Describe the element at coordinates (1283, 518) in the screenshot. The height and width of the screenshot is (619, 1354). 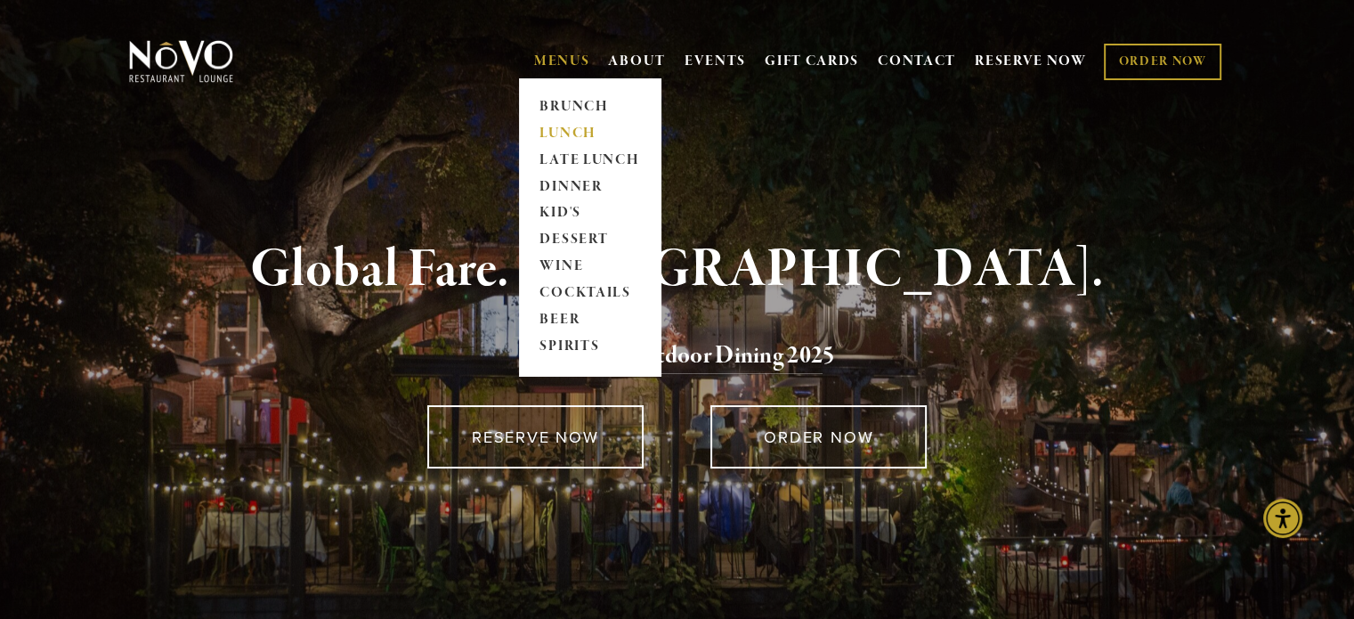
I see `div: Accessibility Menu` at that location.